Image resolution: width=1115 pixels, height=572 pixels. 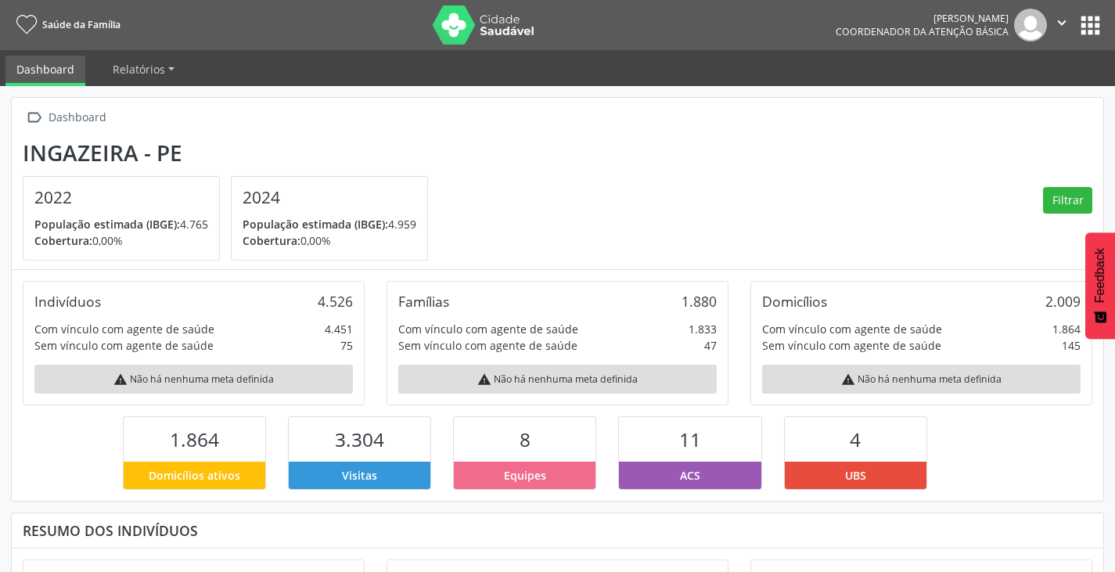 I want to click on button: Filtrar, so click(x=1067, y=200).